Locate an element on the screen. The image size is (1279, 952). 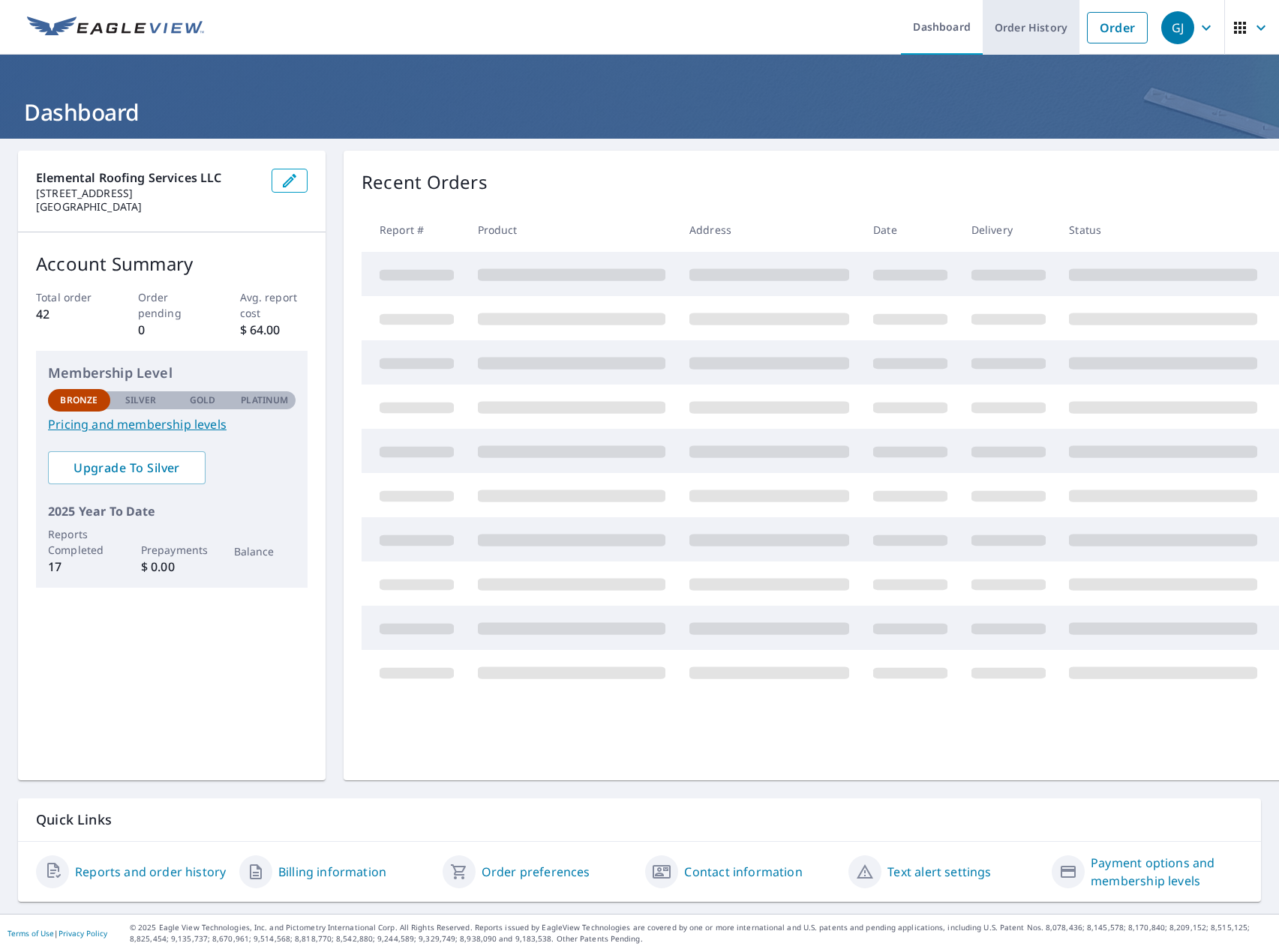
p: $ 0.00 is located at coordinates (172, 567).